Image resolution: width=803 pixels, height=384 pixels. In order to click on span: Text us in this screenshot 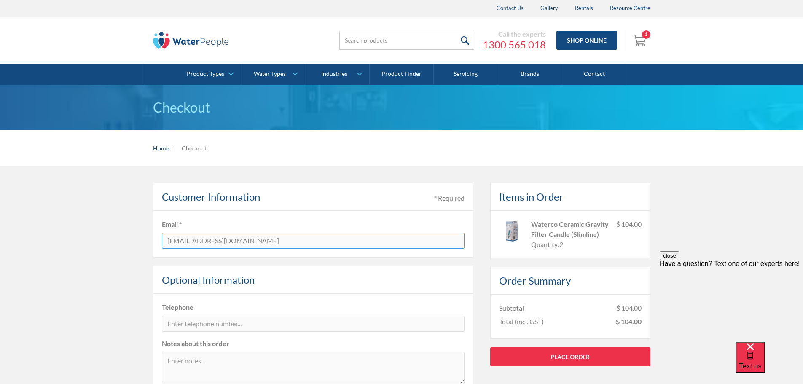, I will do `click(15, 24)`.